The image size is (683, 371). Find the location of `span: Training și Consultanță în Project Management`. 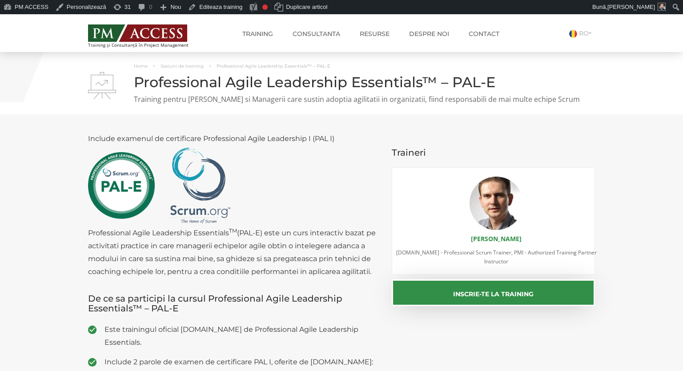

span: Training și Consultanță în Project Management is located at coordinates (146, 45).